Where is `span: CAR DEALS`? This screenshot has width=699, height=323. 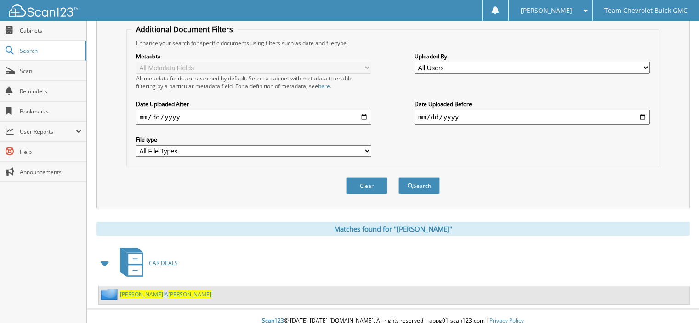 span: CAR DEALS is located at coordinates (163, 263).